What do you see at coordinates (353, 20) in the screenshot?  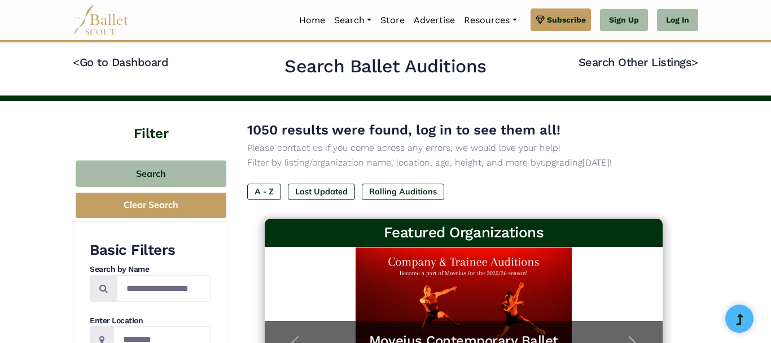 I see `a: Search` at bounding box center [353, 20].